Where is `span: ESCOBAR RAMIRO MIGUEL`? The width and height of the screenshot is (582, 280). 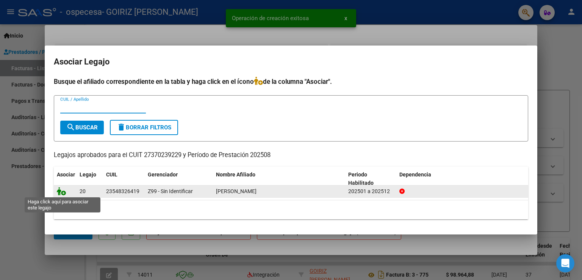 span: ESCOBAR RAMIRO MIGUEL is located at coordinates (236, 191).